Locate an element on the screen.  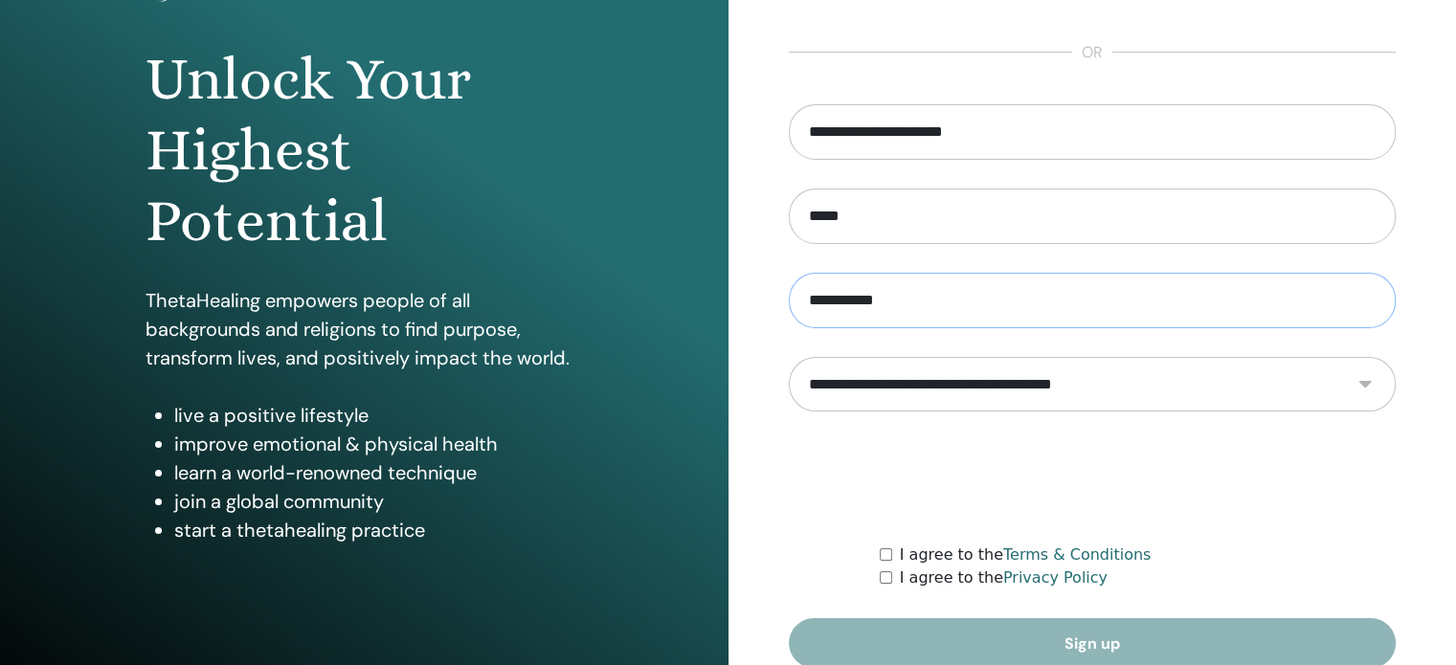
span: or is located at coordinates (1092, 53).